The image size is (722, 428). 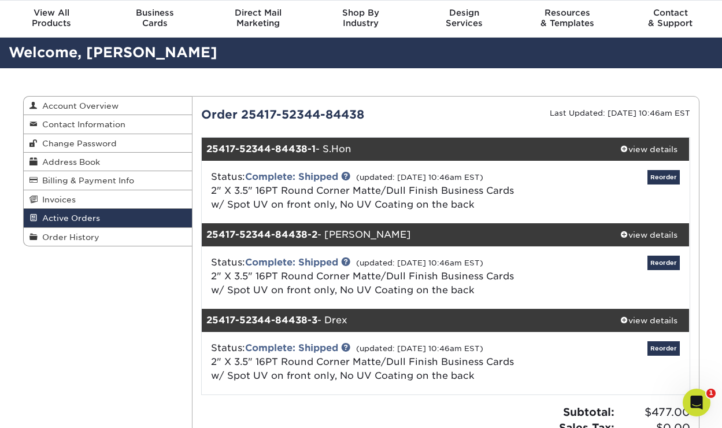 I want to click on span: Contact Information, so click(x=82, y=124).